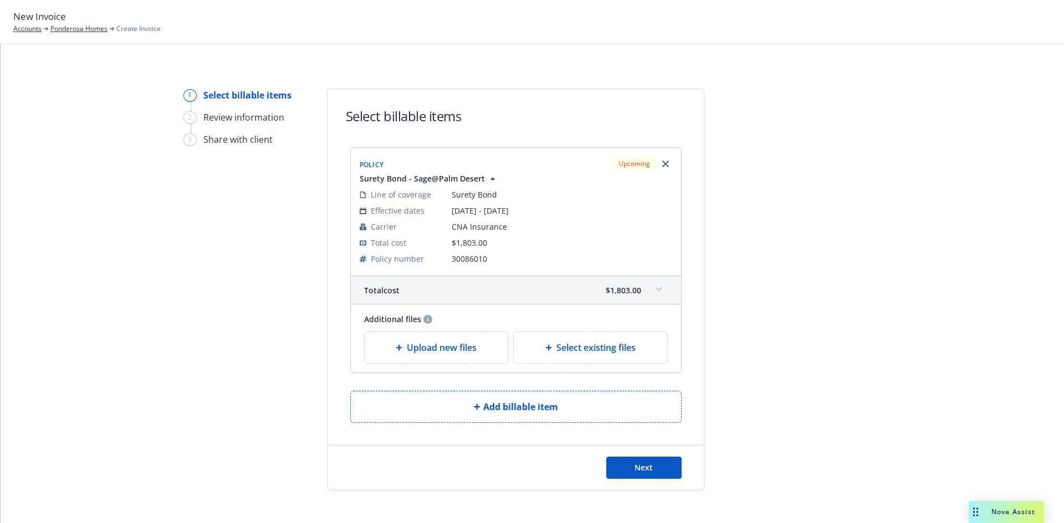  I want to click on span: Additional files, so click(392, 319).